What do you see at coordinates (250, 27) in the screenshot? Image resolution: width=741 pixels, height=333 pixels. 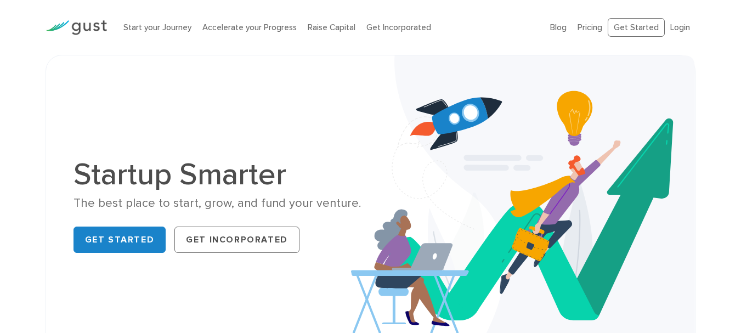 I see `a: Accelerate your Progress` at bounding box center [250, 27].